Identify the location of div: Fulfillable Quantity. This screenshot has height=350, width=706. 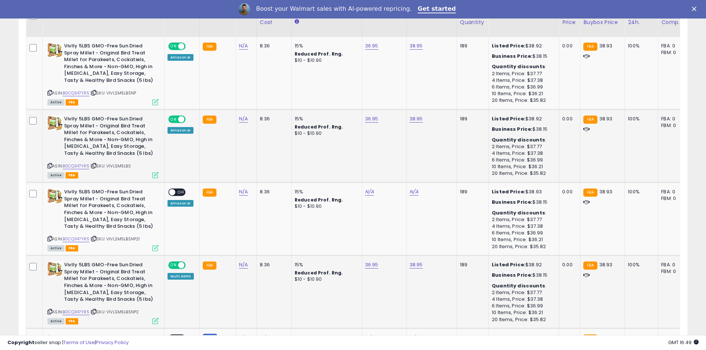
(473, 19).